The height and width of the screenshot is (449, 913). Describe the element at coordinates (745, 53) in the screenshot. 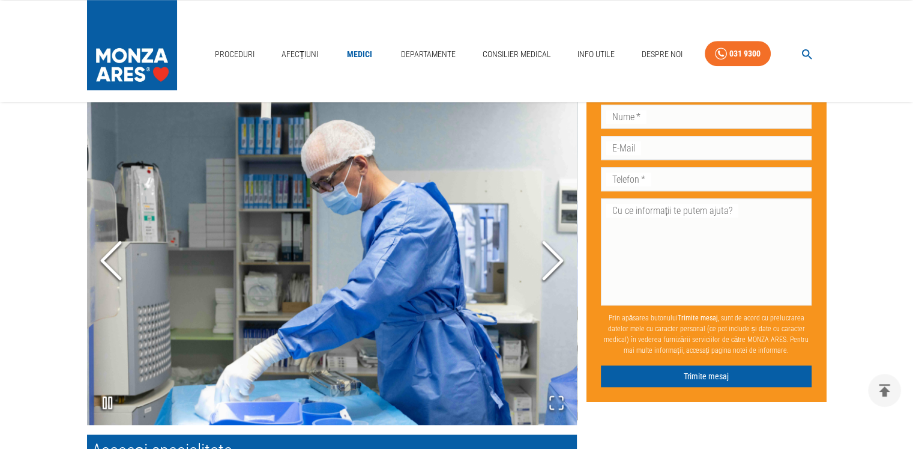

I see `div: 031 9300` at that location.